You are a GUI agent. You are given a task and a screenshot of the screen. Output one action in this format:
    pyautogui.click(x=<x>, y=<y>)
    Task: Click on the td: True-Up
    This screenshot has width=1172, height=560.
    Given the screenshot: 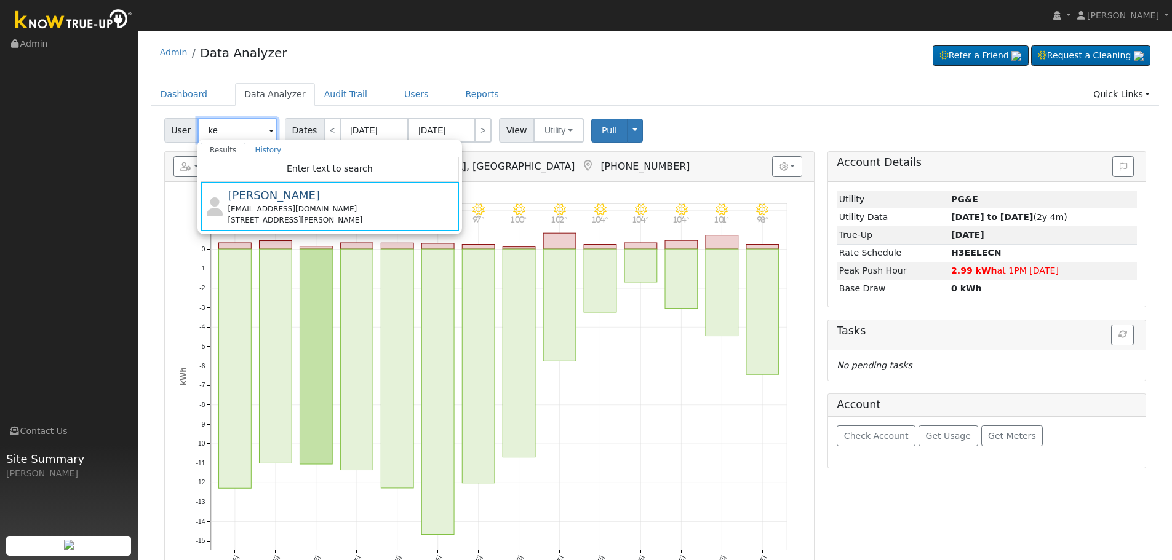 What is the action you would take?
    pyautogui.click(x=892, y=235)
    